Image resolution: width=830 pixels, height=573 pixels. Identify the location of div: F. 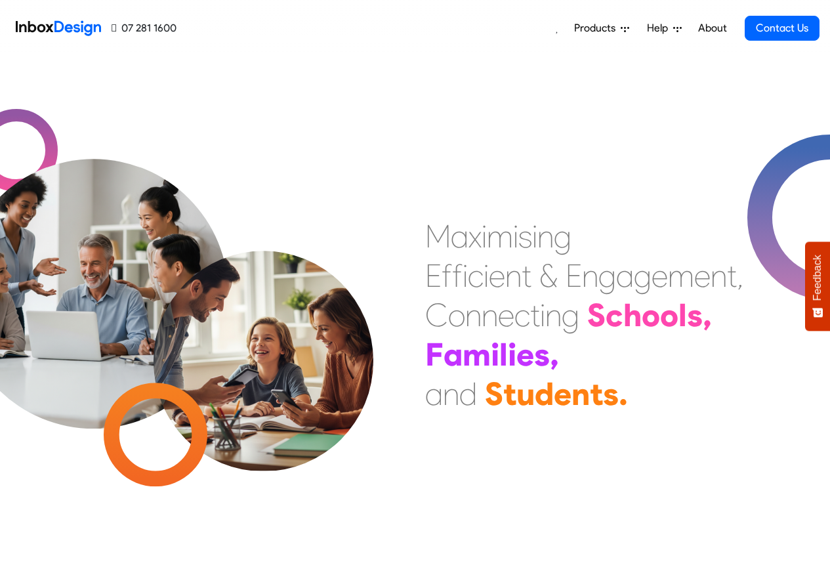
(434, 354).